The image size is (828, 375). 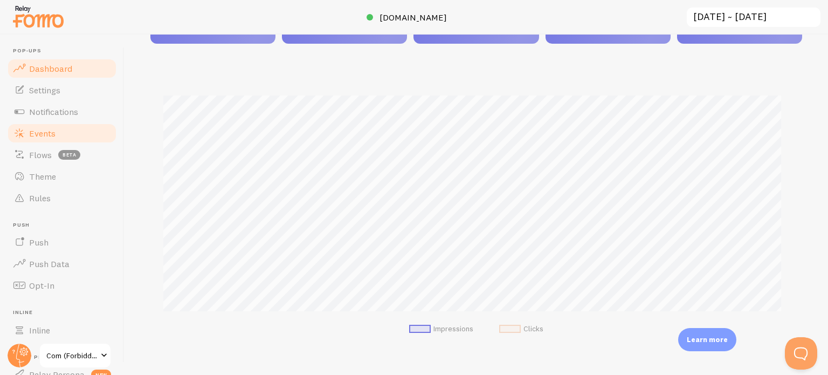 I want to click on span: Opt-In, so click(x=42, y=285).